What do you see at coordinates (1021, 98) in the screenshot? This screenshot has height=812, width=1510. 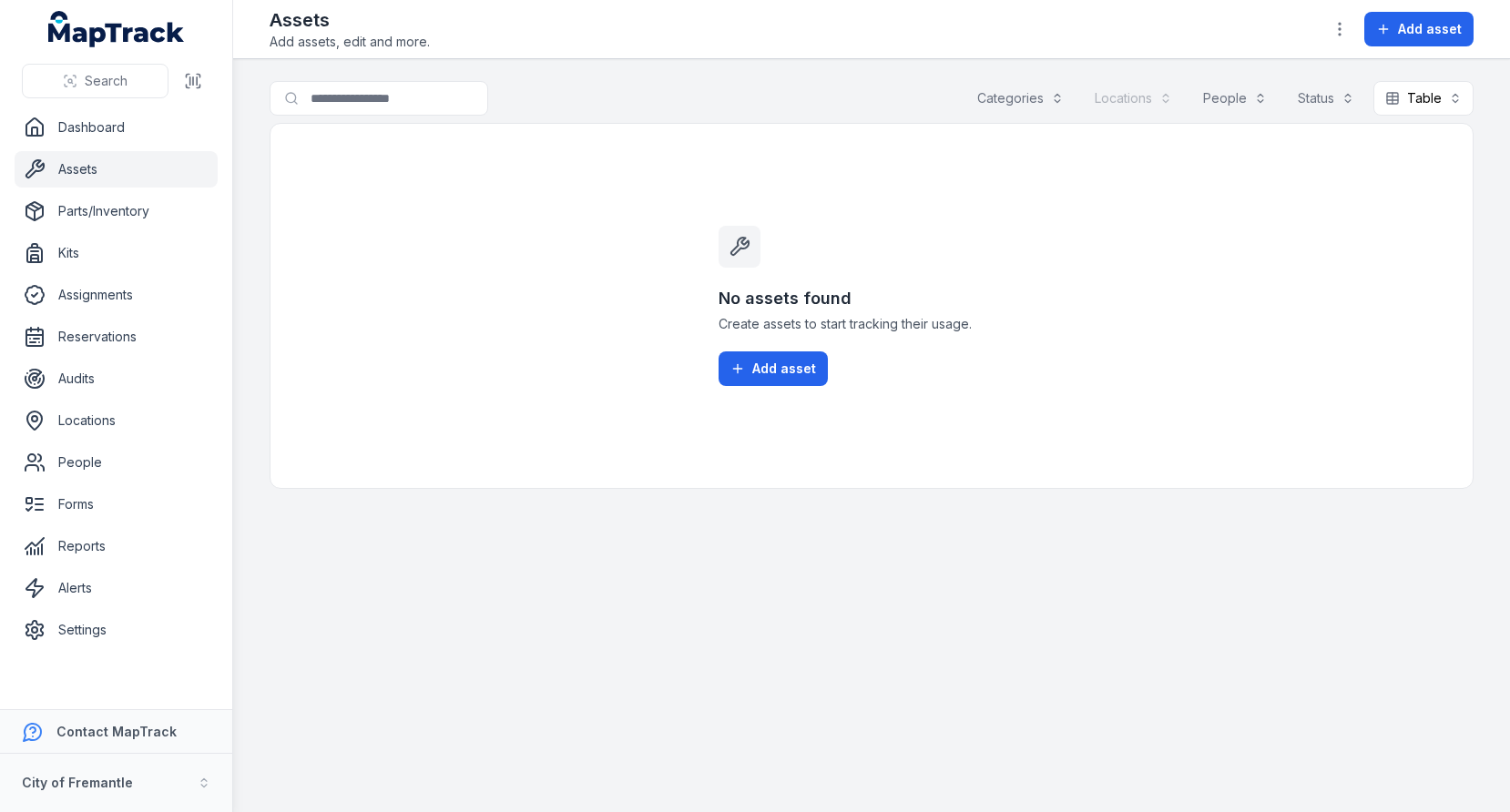 I see `button: Categories` at bounding box center [1021, 98].